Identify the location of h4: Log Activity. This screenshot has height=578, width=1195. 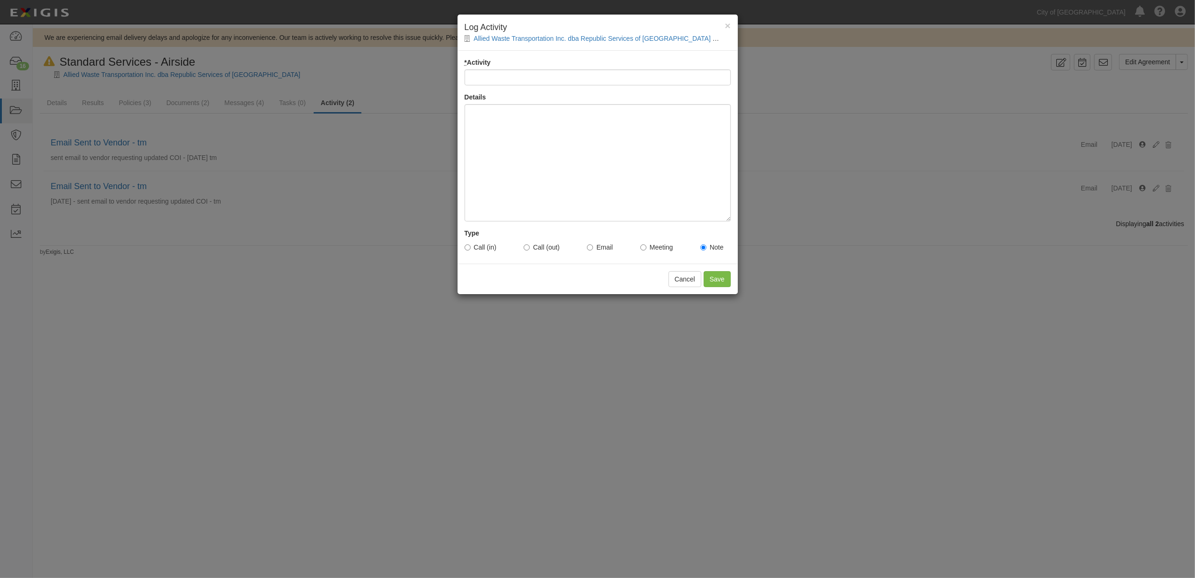
(598, 28).